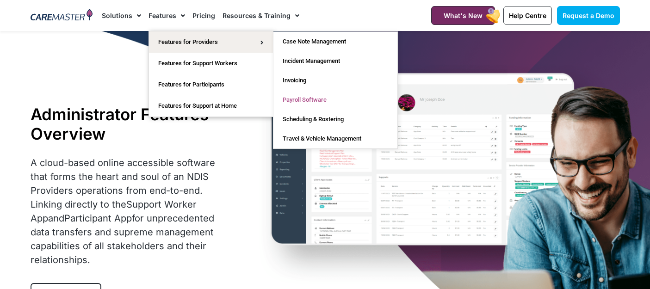 The width and height of the screenshot is (650, 289). What do you see at coordinates (211, 106) in the screenshot?
I see `a: Features for Support at Home` at bounding box center [211, 106].